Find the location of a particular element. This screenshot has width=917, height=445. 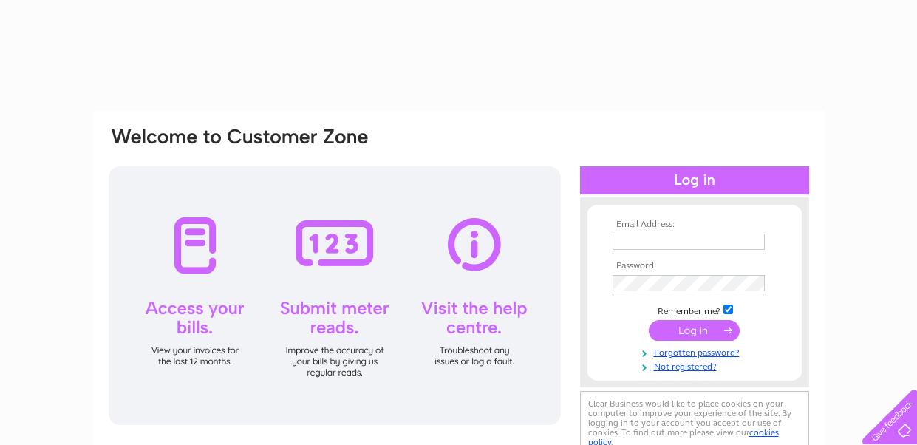

td: Remember me? is located at coordinates (694, 310).